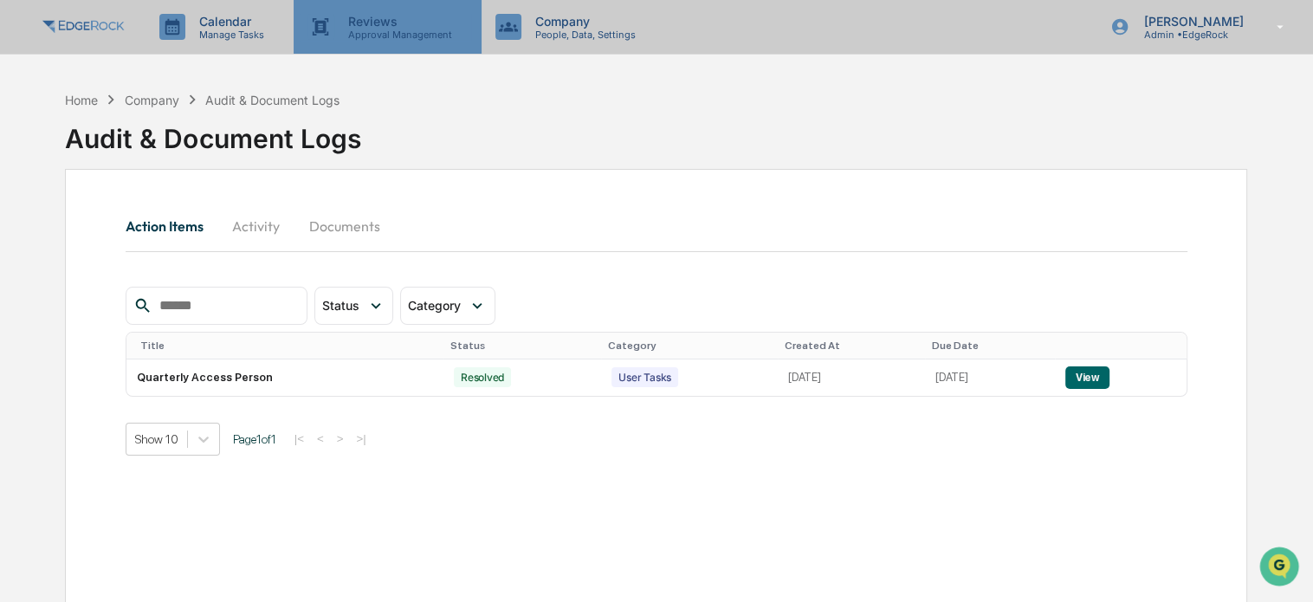  Describe the element at coordinates (1190, 35) in the screenshot. I see `p: Admin • EdgeRock` at that location.